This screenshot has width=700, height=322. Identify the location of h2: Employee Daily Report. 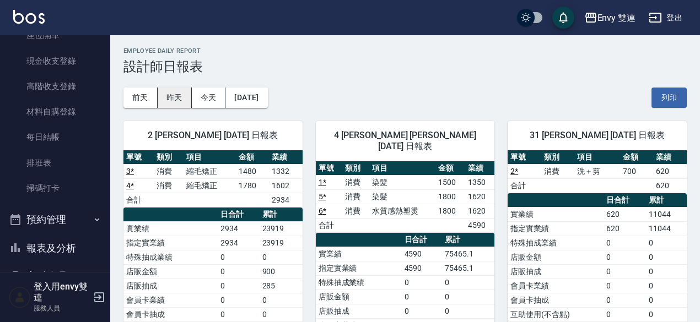
(405, 51).